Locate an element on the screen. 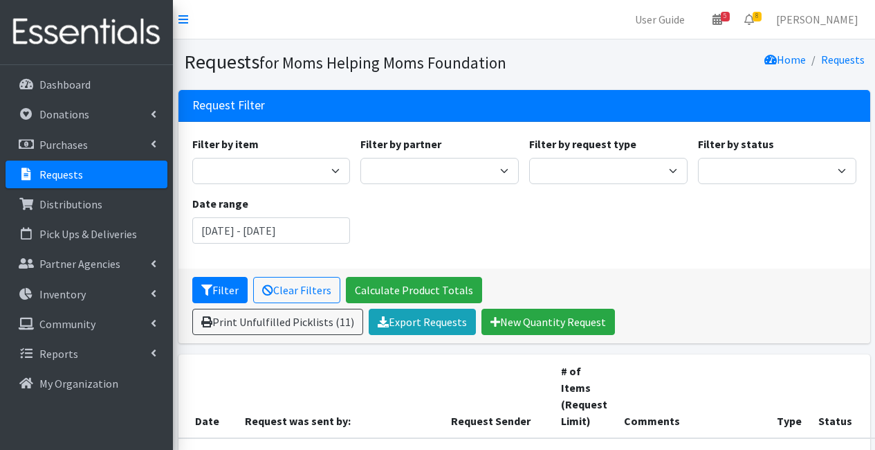  th: Date is located at coordinates (208, 396).